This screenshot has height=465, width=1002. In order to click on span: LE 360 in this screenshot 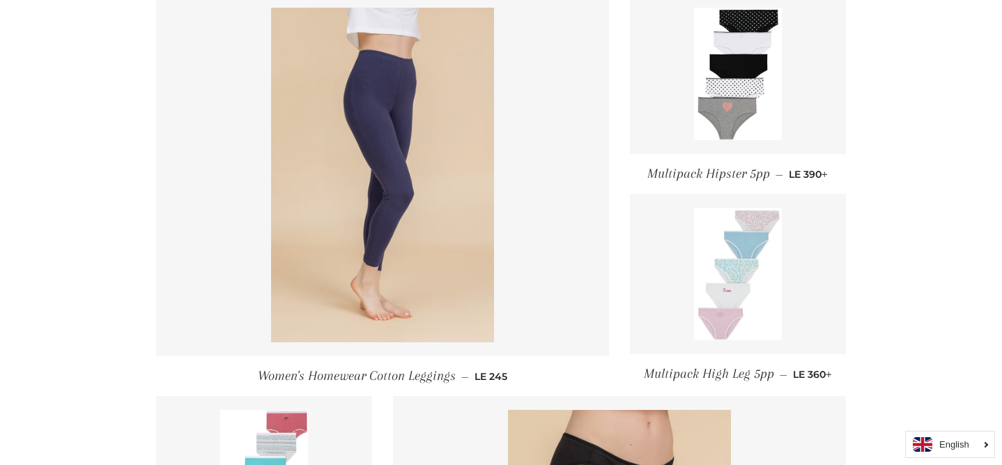, I will do `click(813, 374)`.